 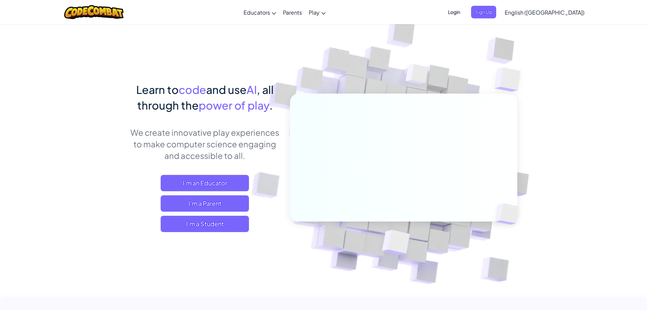 What do you see at coordinates (157, 89) in the screenshot?
I see `span: Learn to` at bounding box center [157, 89].